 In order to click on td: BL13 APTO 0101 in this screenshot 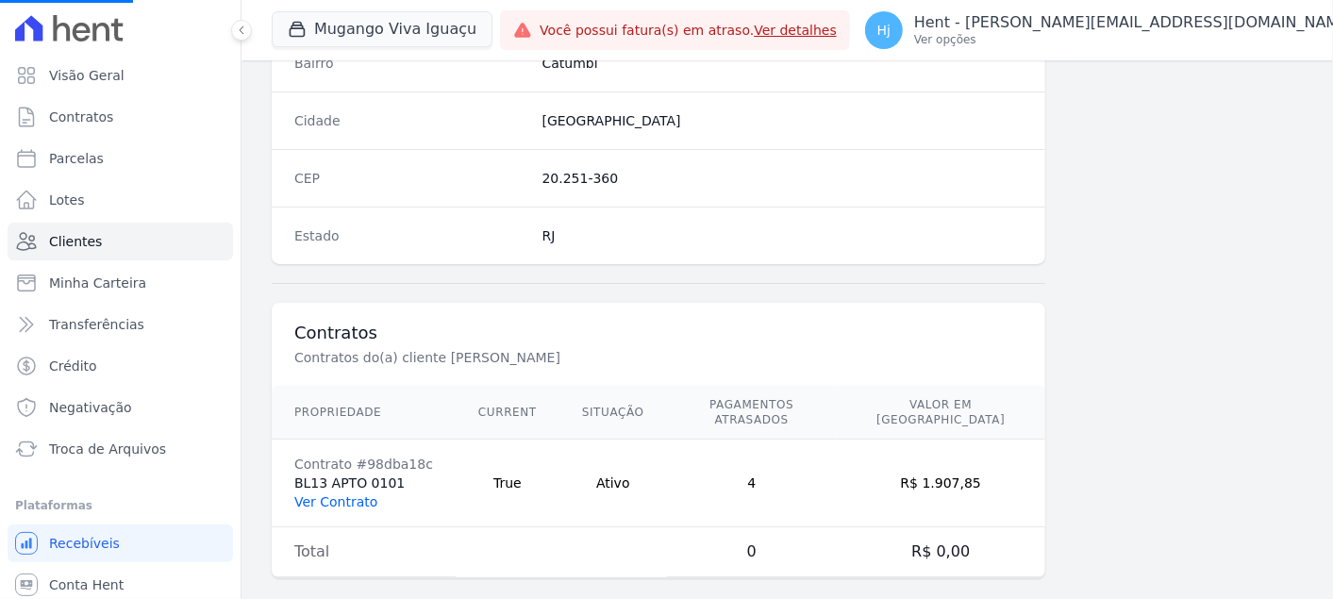, I will do `click(363, 483)`.